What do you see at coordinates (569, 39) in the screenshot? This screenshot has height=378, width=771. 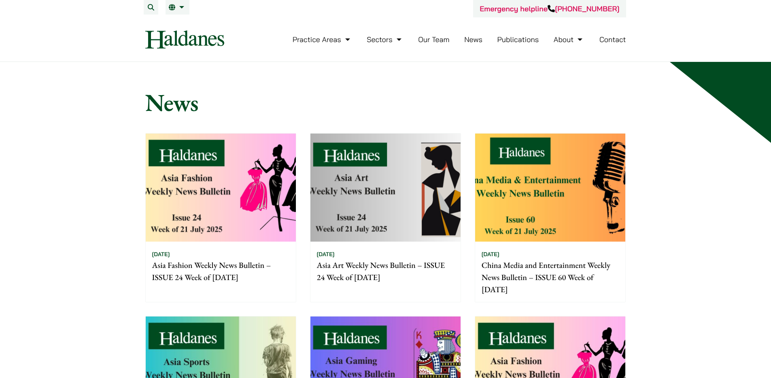 I see `a: About` at bounding box center [569, 39].